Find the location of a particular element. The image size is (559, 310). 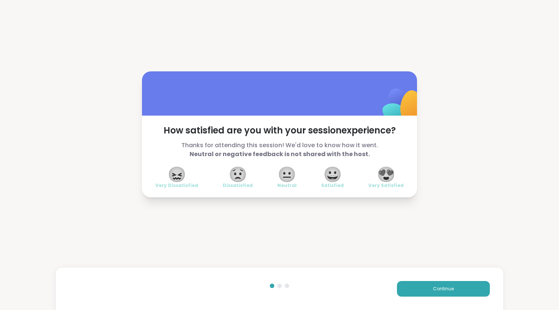

span: Neutral is located at coordinates (287, 186).